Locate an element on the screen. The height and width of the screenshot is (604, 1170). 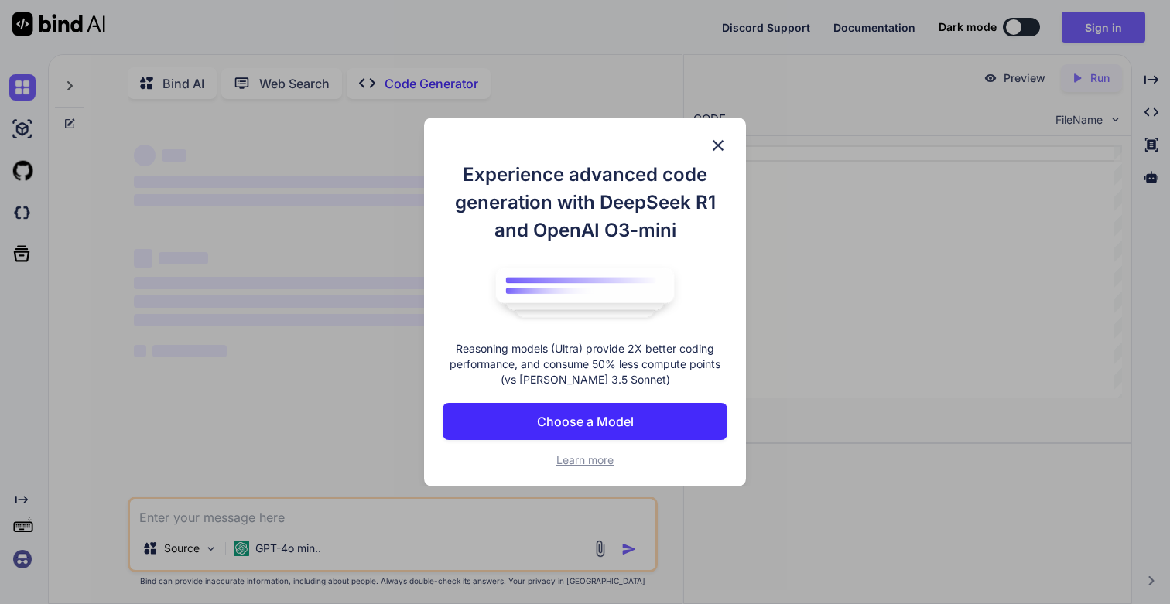
p: Reasoning models (Ultra) provide 2X better coding performance, and consume 50% less compute point... is located at coordinates (585, 365).